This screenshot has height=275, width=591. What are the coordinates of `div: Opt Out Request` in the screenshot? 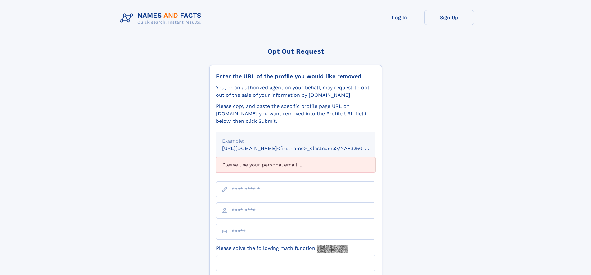 It's located at (296, 51).